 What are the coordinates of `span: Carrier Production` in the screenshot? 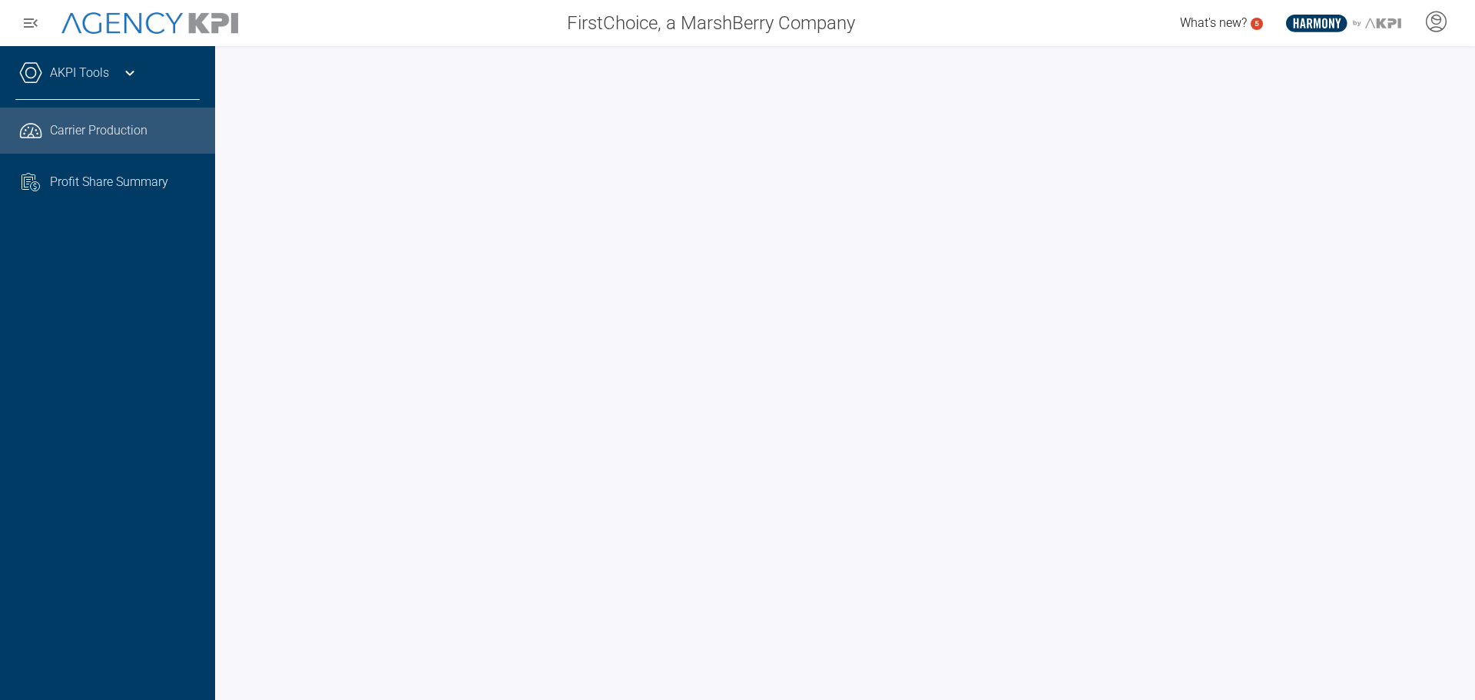 It's located at (98, 131).